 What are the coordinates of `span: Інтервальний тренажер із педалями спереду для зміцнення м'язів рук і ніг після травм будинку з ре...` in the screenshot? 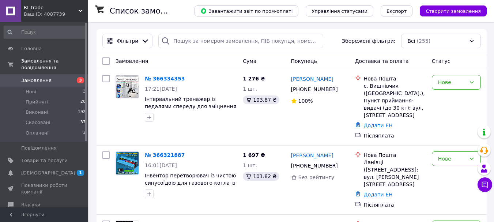 It's located at (191, 114).